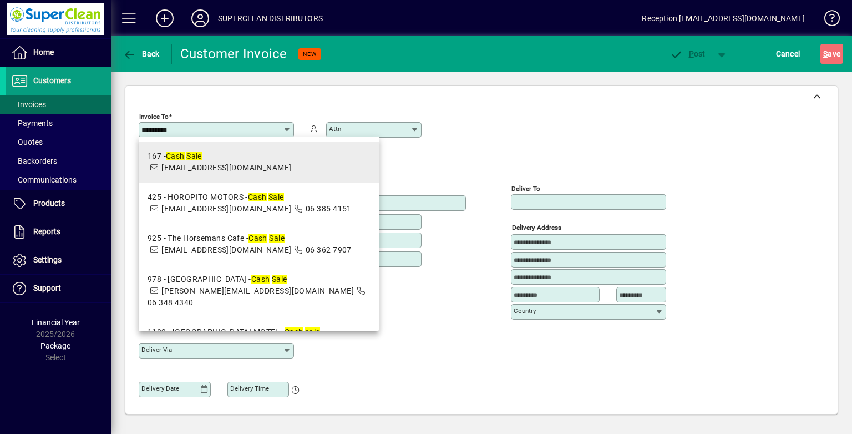 Image resolution: width=852 pixels, height=434 pixels. What do you see at coordinates (234, 54) in the screenshot?
I see `div: Customer Invoice` at bounding box center [234, 54].